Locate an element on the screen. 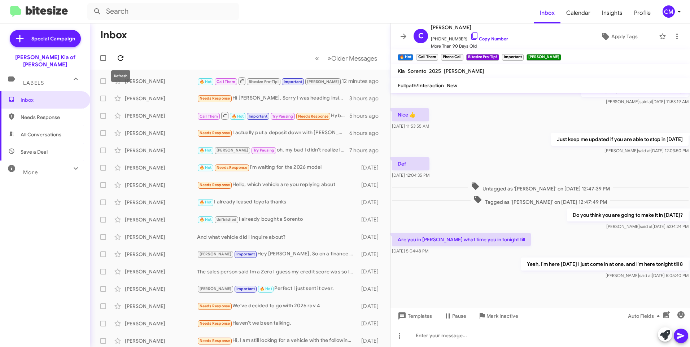 The width and height of the screenshot is (690, 347). a: Special Campaign is located at coordinates (45, 39).